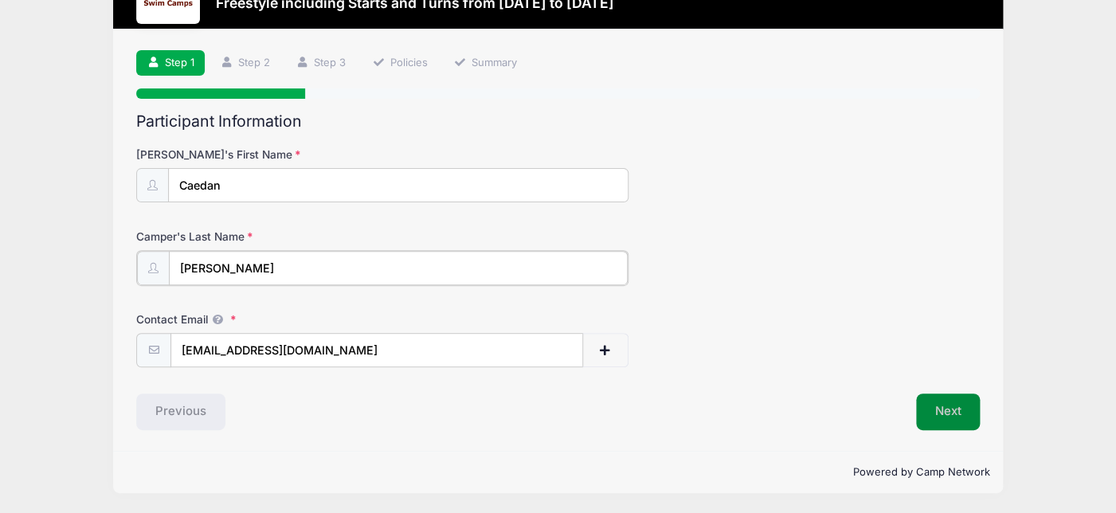 The width and height of the screenshot is (1116, 513). Describe the element at coordinates (558, 121) in the screenshot. I see `h2: Participant Information` at that location.